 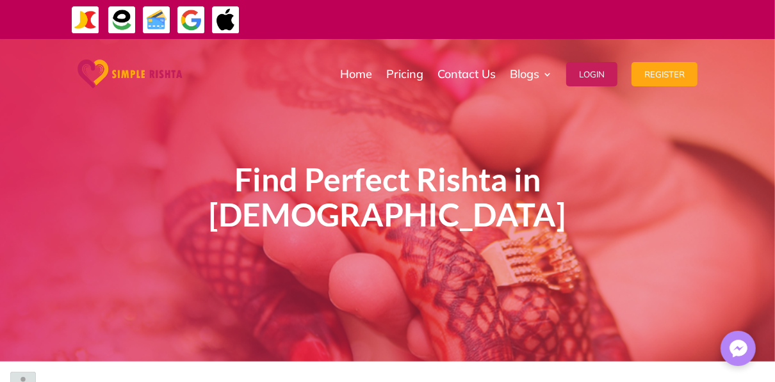 What do you see at coordinates (739, 349) in the screenshot?
I see `img: Messenger` at bounding box center [739, 349].